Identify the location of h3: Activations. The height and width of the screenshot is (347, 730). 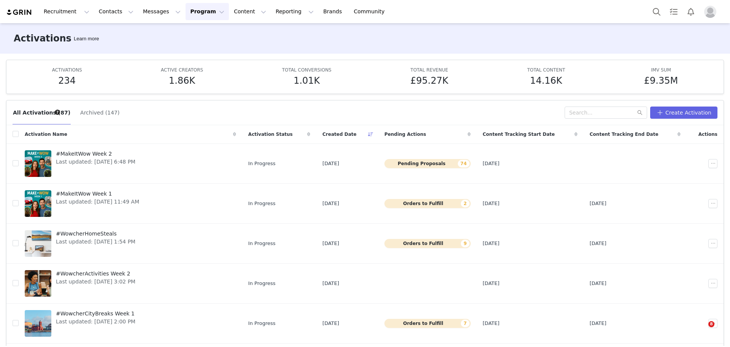
(43, 38).